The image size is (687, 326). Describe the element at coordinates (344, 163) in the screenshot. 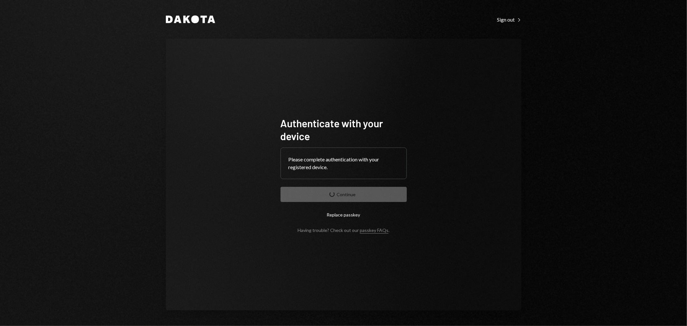

I see `div: Please complete authentication with your registered device.` at that location.